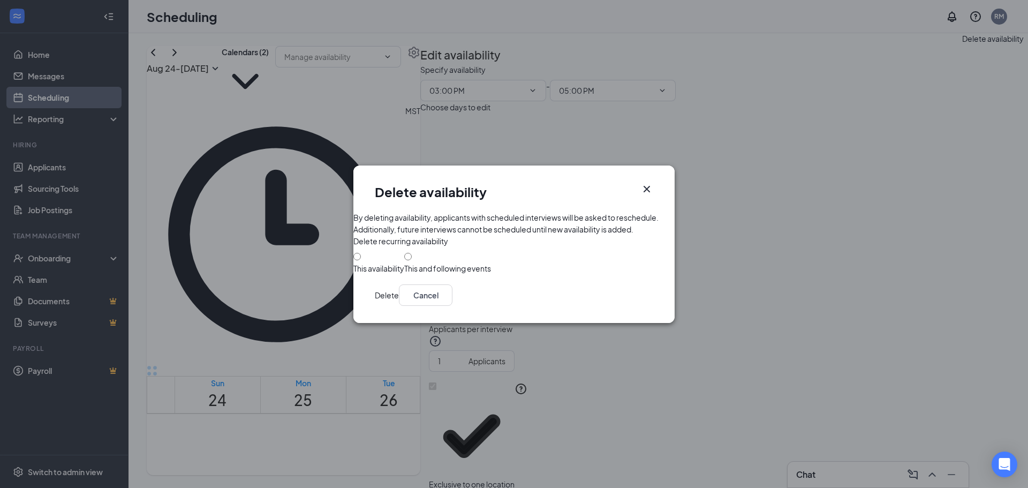 The width and height of the screenshot is (1028, 488). What do you see at coordinates (387, 295) in the screenshot?
I see `button: Delete` at bounding box center [387, 295].